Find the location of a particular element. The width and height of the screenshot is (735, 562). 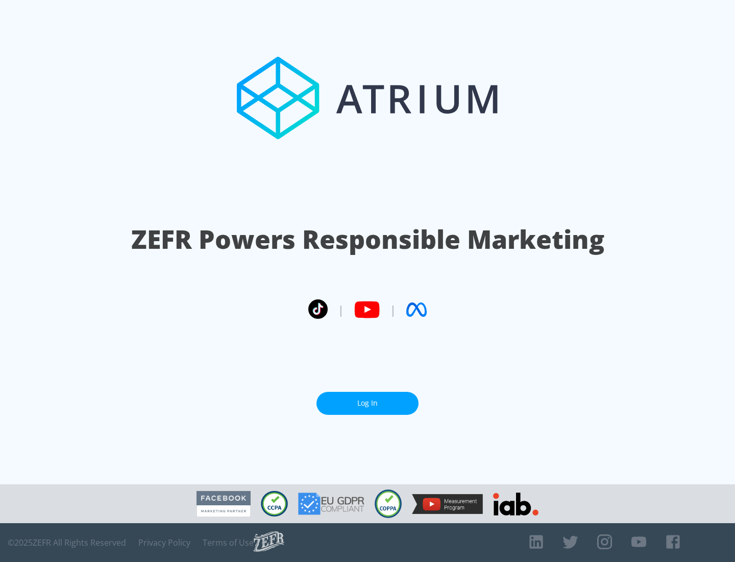

span: © 2025 ZEFR All Rights Reserved is located at coordinates (67, 542).